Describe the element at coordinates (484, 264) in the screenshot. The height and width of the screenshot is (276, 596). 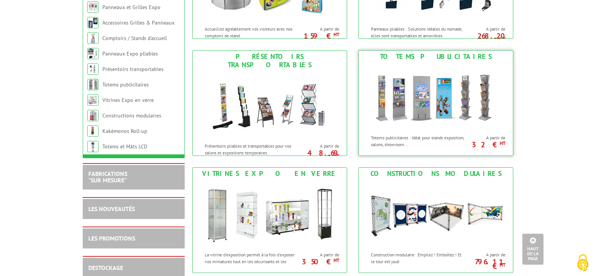
I see `p: 796.11 €` at that location.